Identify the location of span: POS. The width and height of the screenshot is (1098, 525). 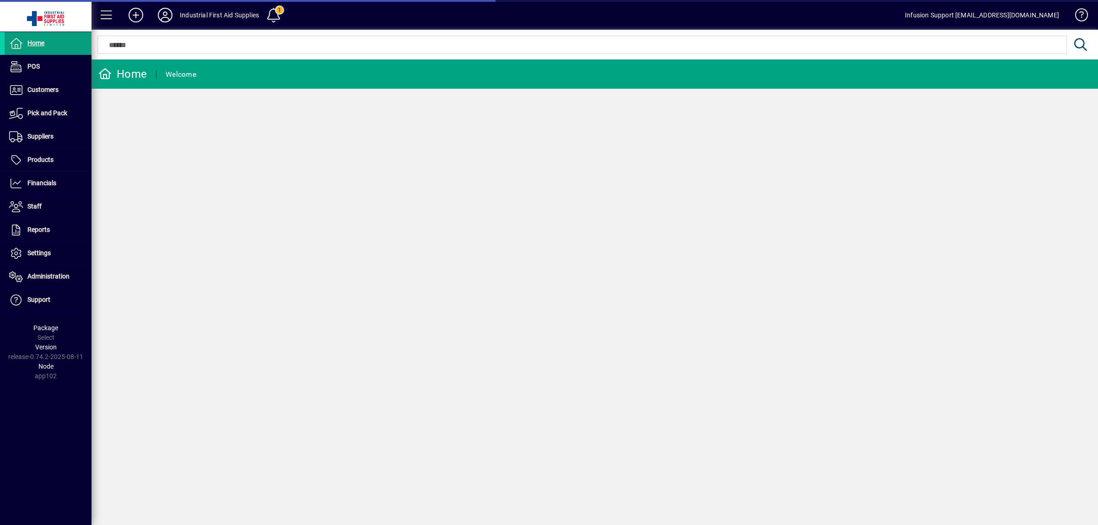
(33, 66).